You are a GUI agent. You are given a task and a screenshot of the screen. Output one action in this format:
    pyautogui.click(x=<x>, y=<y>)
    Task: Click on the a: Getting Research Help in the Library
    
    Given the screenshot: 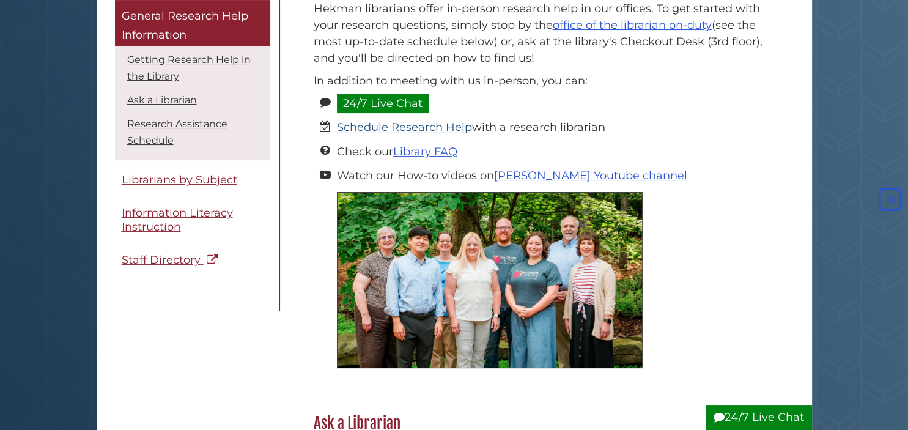 What is the action you would take?
    pyautogui.click(x=189, y=68)
    